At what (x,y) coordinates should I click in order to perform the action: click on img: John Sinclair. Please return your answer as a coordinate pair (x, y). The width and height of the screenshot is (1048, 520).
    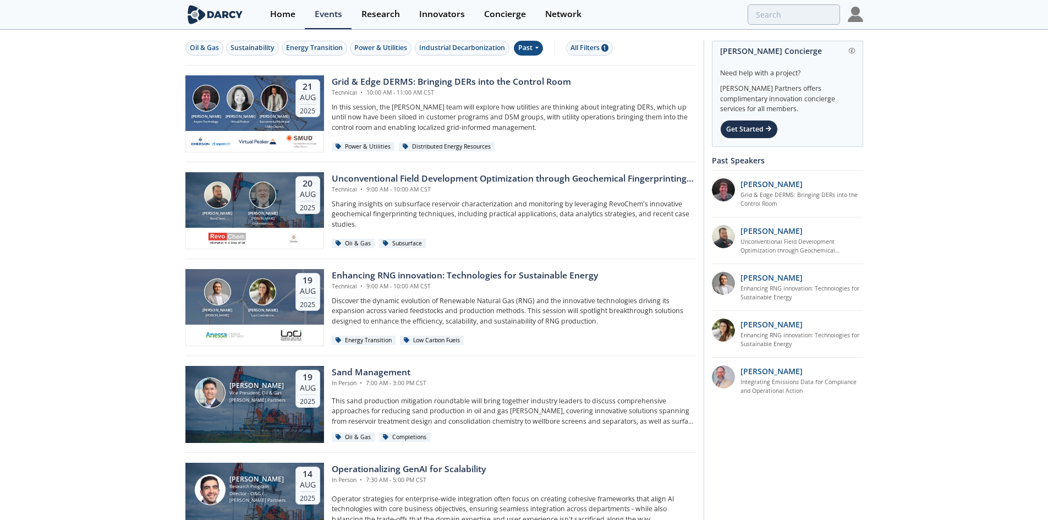
    Looking at the image, I should click on (262, 195).